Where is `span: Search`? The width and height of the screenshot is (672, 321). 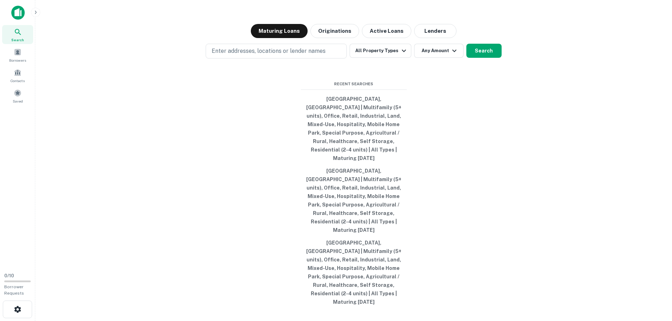 span: Search is located at coordinates (18, 40).